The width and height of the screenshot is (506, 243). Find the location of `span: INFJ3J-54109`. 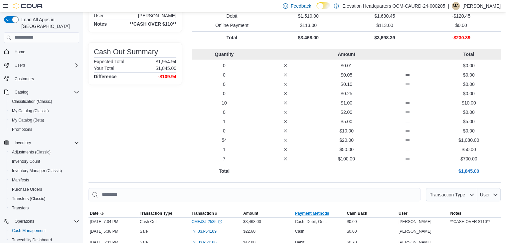

span: INFJ3J-54109 is located at coordinates (204, 231).